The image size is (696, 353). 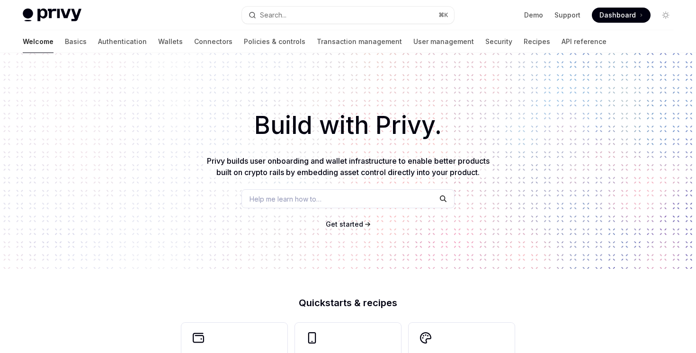 I want to click on a: Dashboard, so click(x=621, y=15).